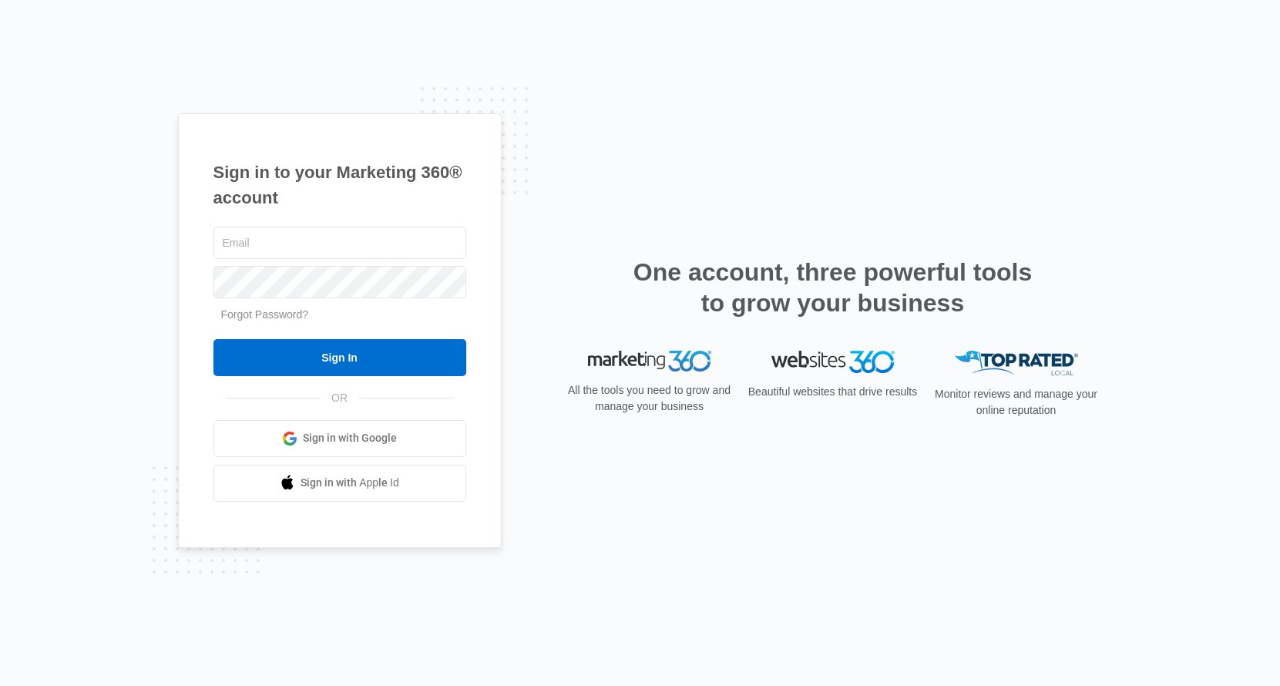 The height and width of the screenshot is (686, 1280). Describe the element at coordinates (650, 361) in the screenshot. I see `img: Marketing 360` at that location.